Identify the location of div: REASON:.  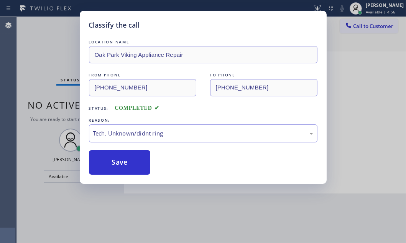
(203, 120).